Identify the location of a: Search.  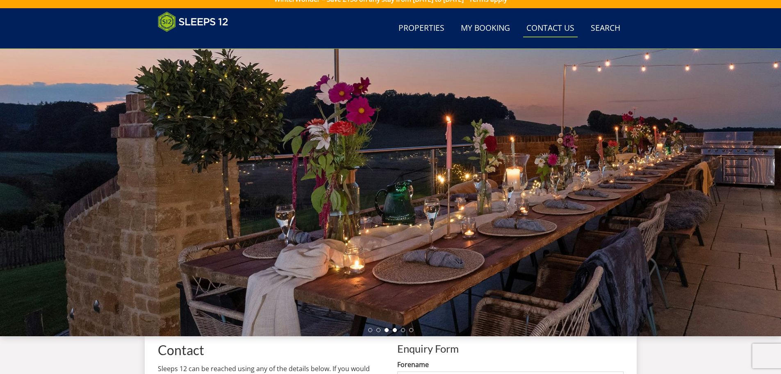
(606, 28).